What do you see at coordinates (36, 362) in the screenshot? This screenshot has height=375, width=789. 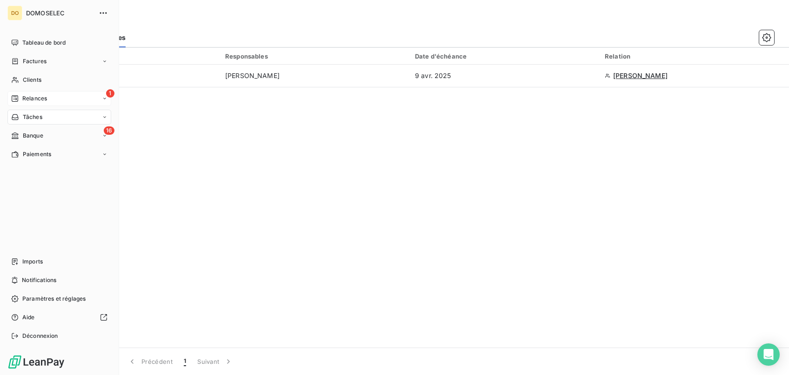 I see `img: Logo LeanPay` at bounding box center [36, 362].